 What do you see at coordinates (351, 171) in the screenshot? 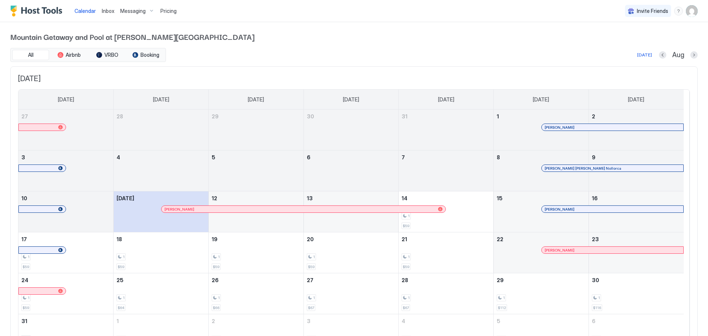
I see `td: August 6, 2025` at bounding box center [351, 171].